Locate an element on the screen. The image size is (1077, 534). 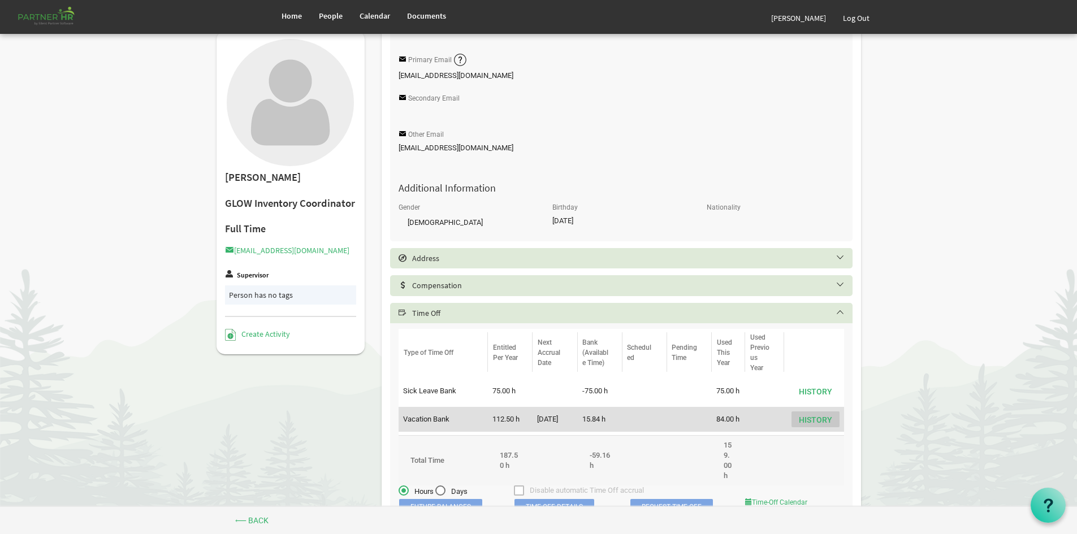
h2: GLOW Inventory Coordinator is located at coordinates (291, 203).